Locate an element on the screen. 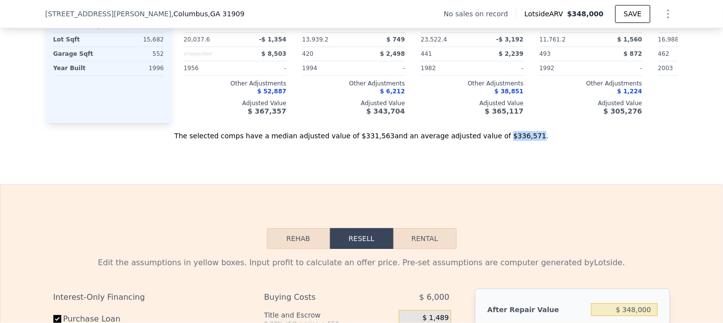  div: 2003 is located at coordinates (683, 68).